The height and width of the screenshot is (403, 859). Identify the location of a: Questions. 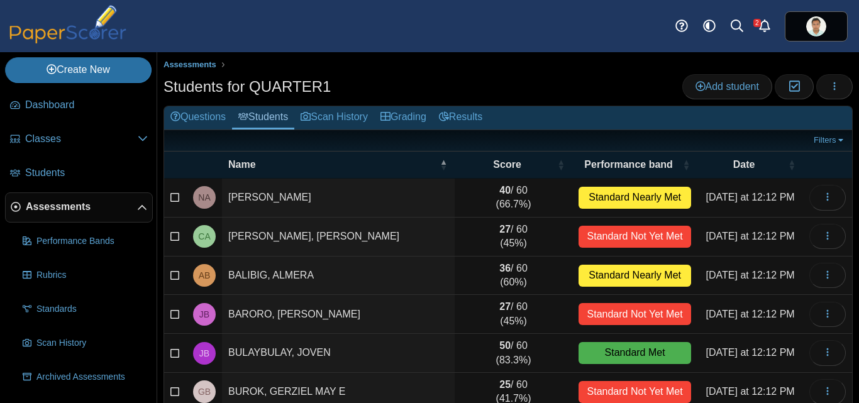
(198, 118).